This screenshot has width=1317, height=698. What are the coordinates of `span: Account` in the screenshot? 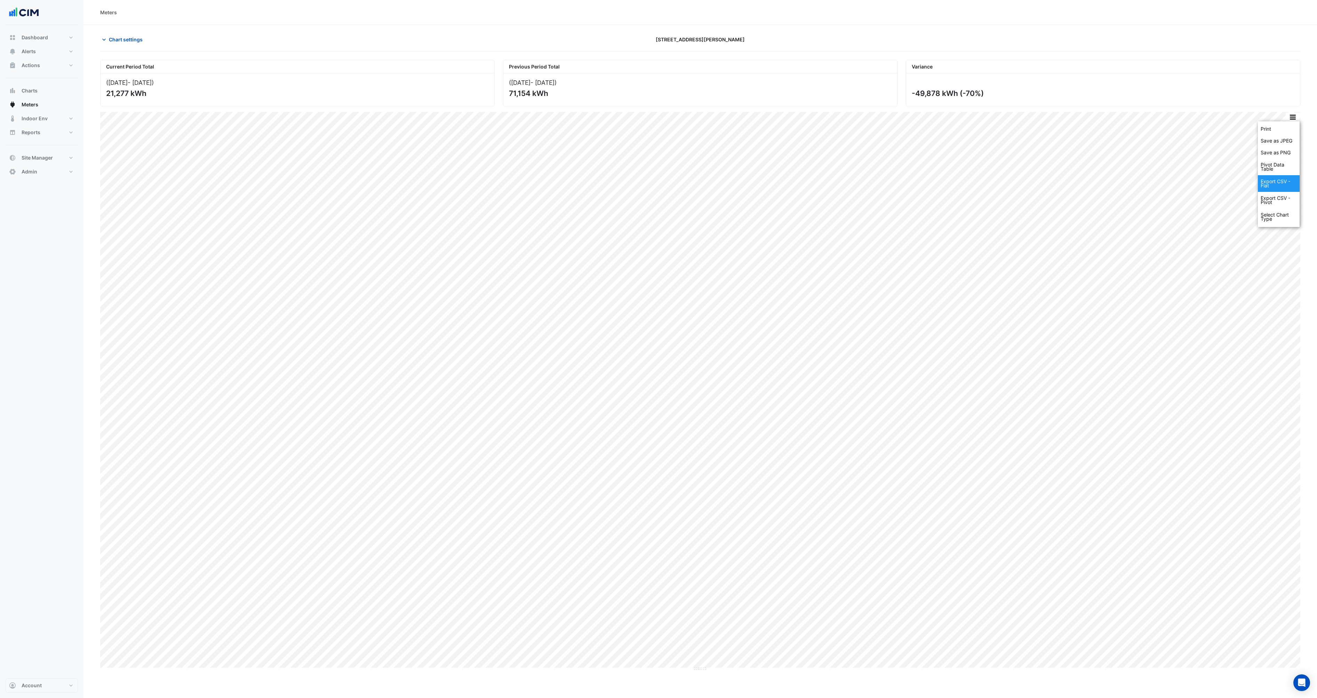 It's located at (32, 686).